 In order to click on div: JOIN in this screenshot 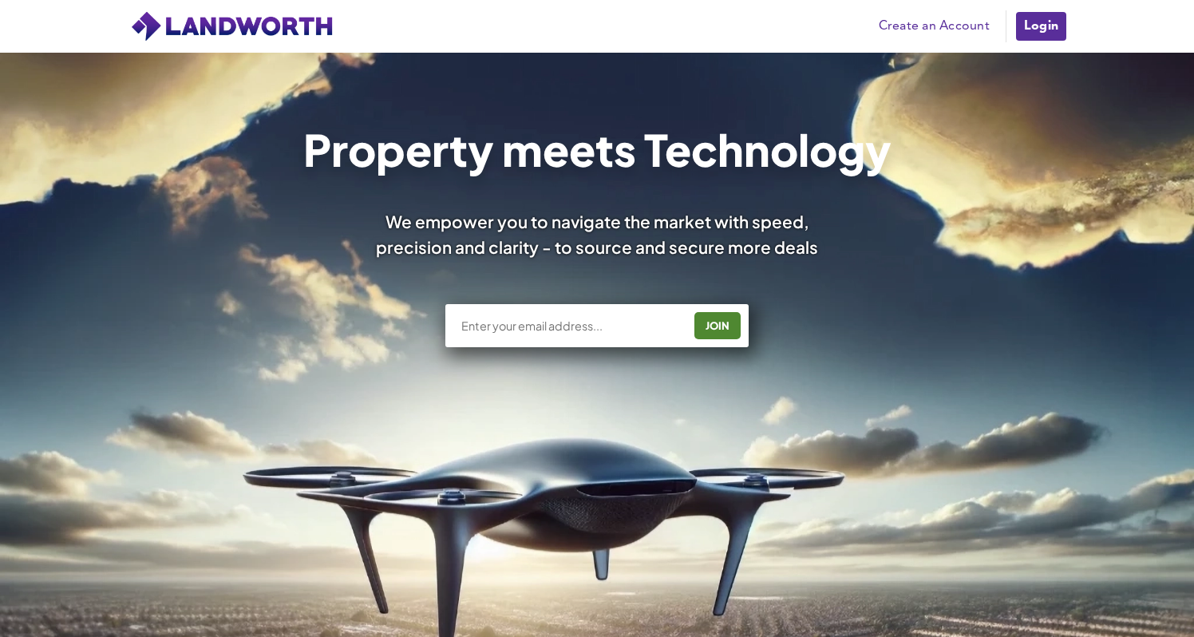, I will do `click(717, 326)`.